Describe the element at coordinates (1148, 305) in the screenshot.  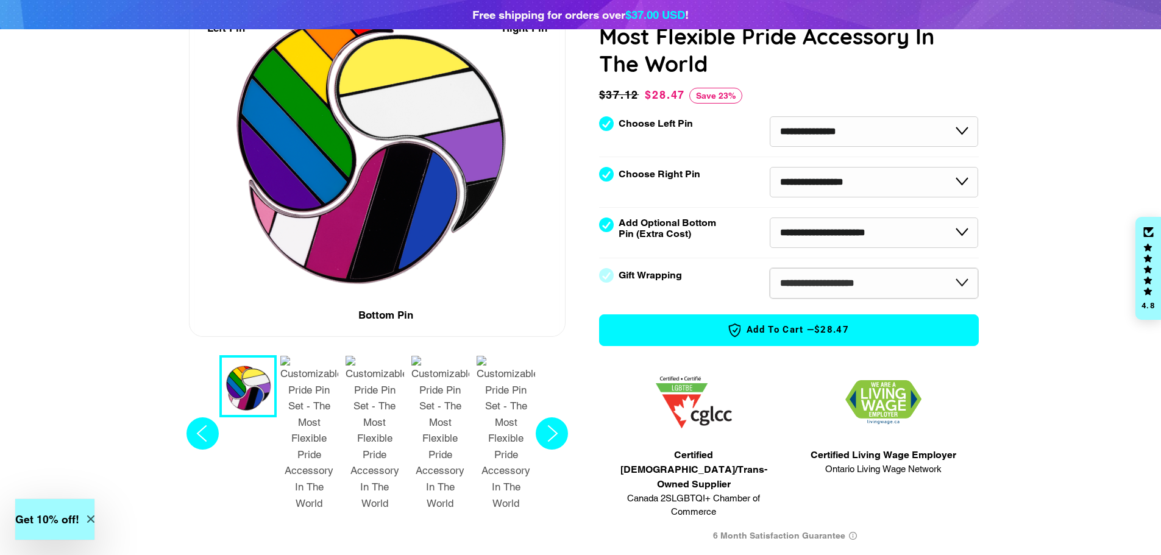
I see `div: 4.8` at that location.